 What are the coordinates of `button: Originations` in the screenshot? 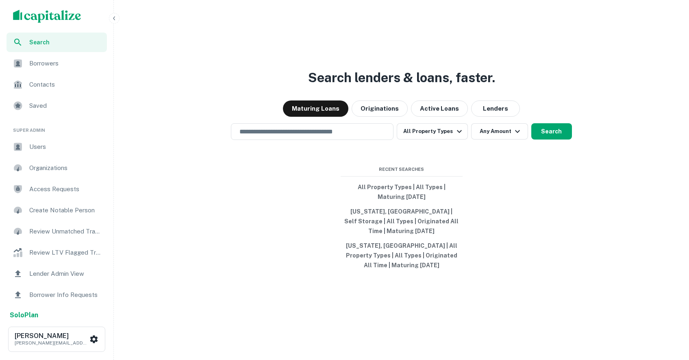 It's located at (380, 109).